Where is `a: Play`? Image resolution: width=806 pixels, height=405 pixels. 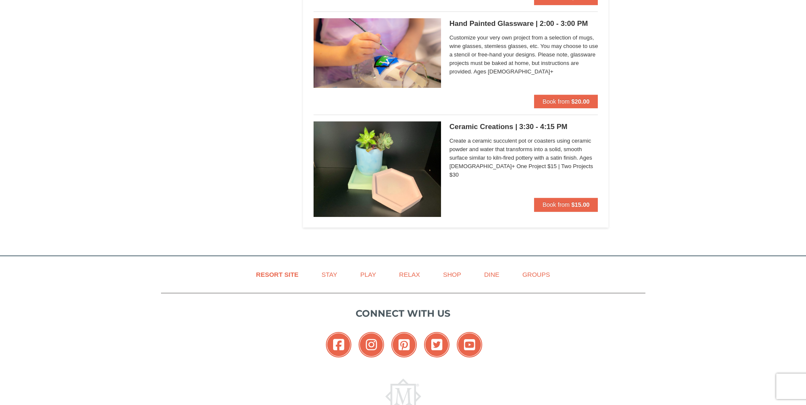
a: Play is located at coordinates (368, 274).